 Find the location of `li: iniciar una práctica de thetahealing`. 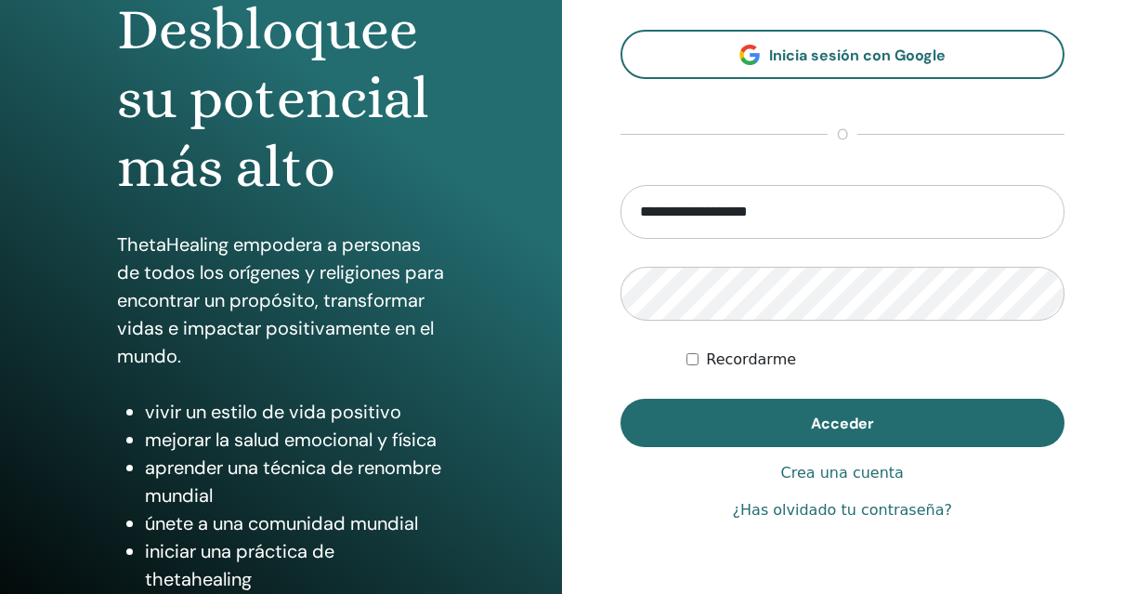

li: iniciar una práctica de thetahealing is located at coordinates (295, 565).